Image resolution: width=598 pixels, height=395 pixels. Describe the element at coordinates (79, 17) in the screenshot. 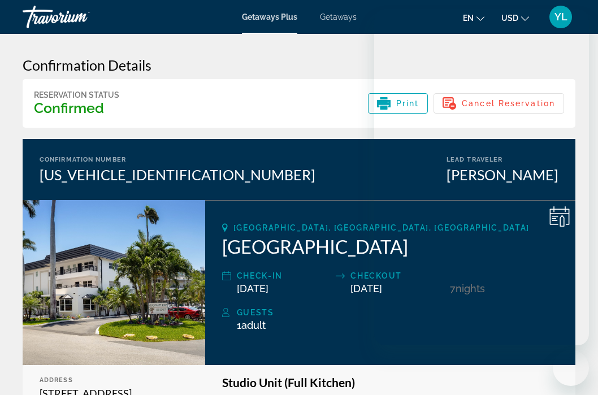

I see `a: Travorium` at that location.